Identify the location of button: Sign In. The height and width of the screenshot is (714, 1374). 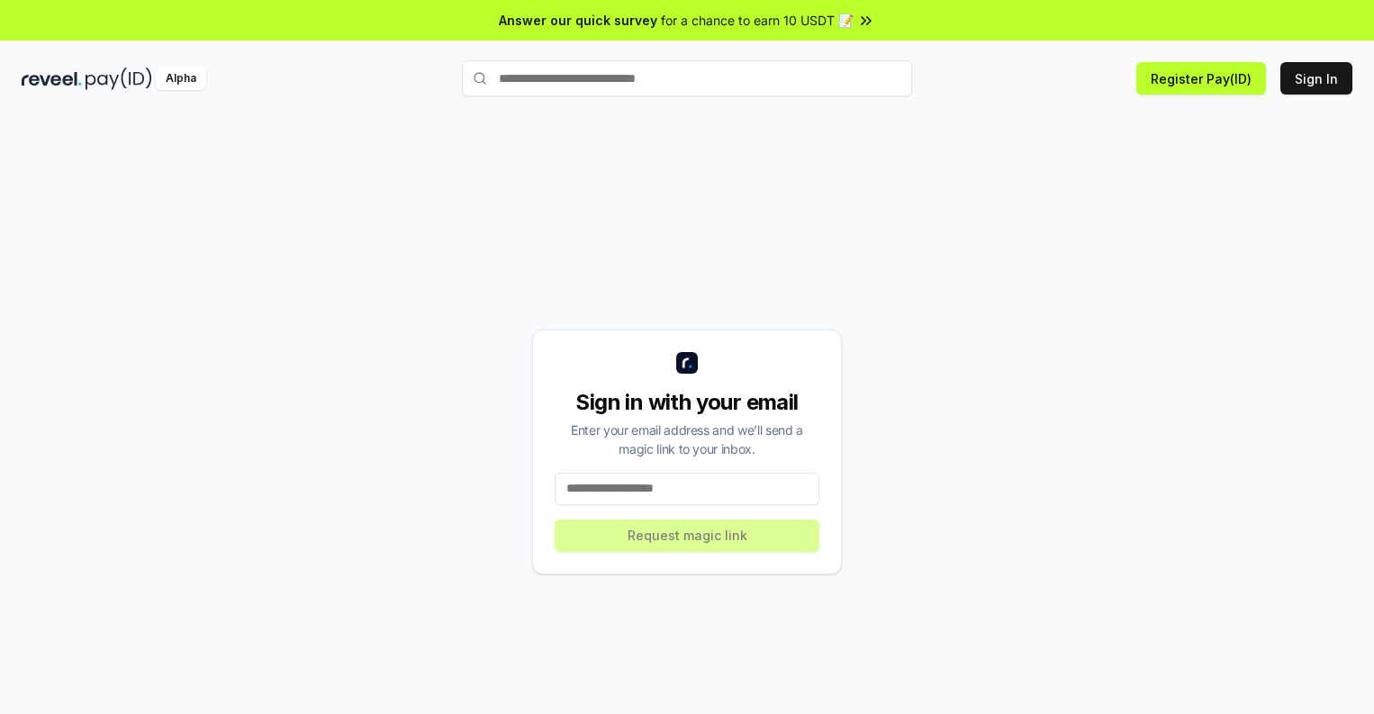
(1317, 78).